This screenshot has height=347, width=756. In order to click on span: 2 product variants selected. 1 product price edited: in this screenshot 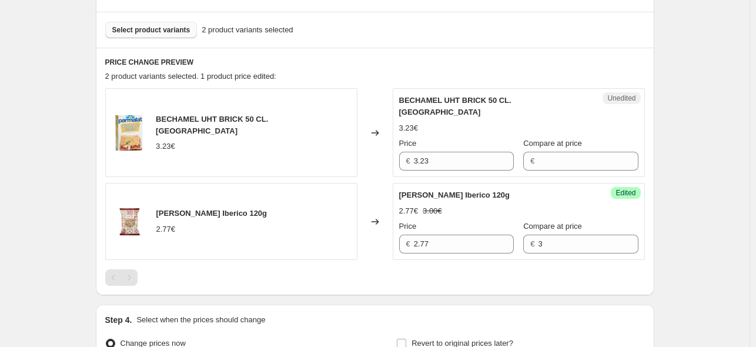, I will do `click(191, 76)`.